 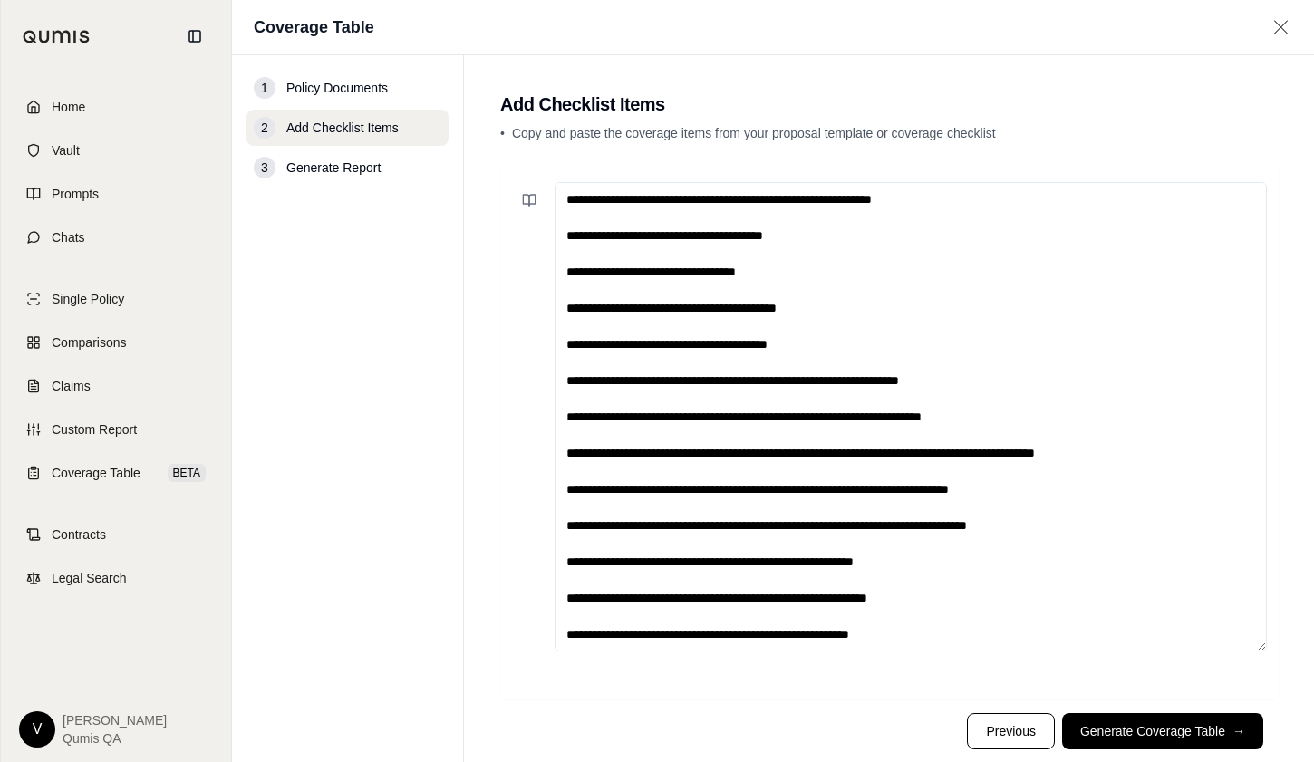 I want to click on button: Generate Coverage Table→, so click(x=1163, y=731).